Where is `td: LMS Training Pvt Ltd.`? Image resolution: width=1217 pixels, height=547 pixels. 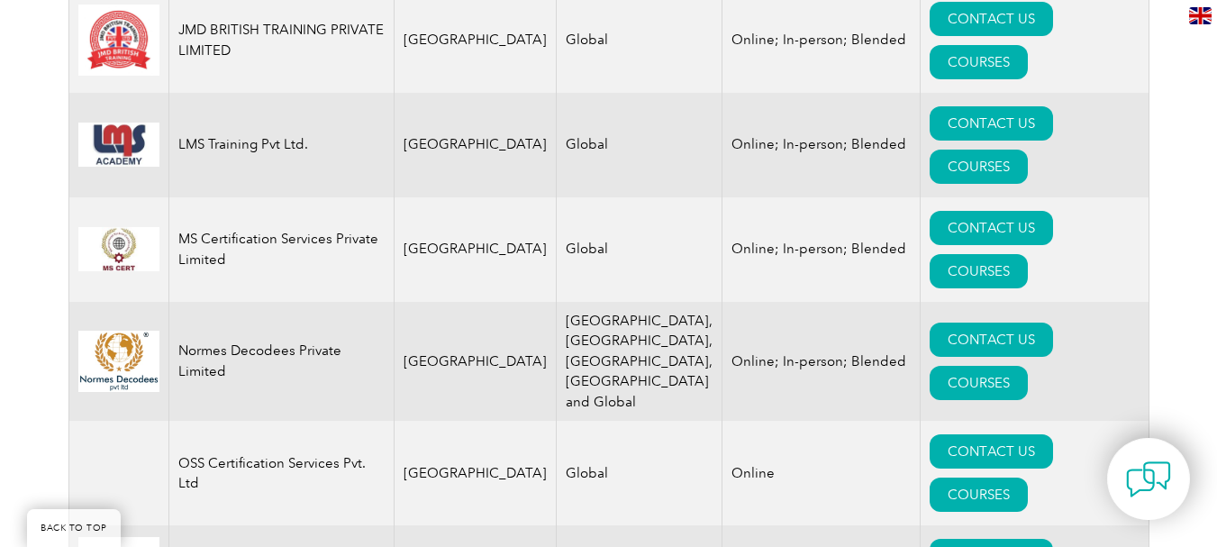
td: LMS Training Pvt Ltd. is located at coordinates (281, 145).